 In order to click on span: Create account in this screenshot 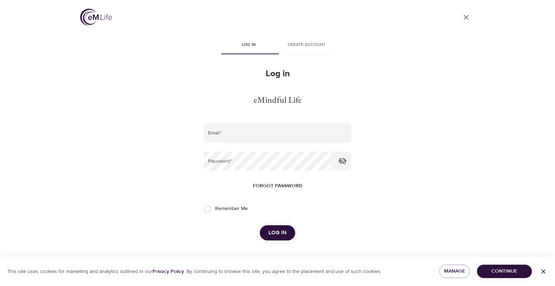, I will do `click(306, 45)`.